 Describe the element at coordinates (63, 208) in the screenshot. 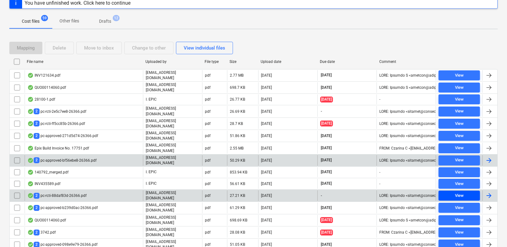

I see `div: pc-approved-b239d0ac-26366.pdf` at that location.